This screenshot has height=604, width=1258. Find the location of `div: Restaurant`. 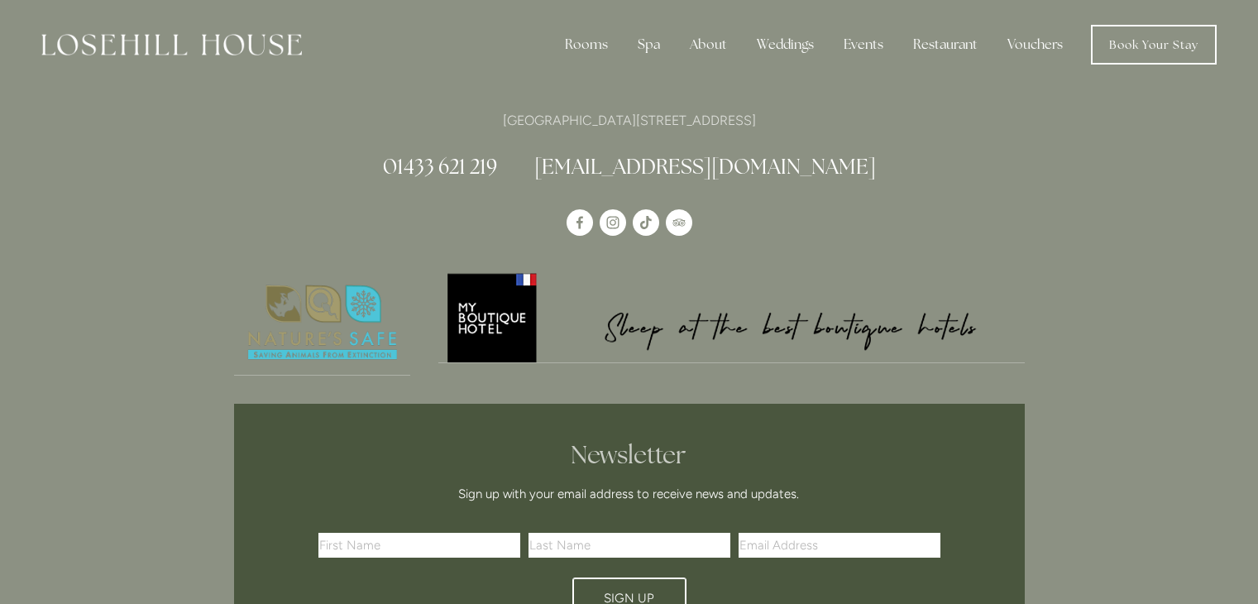

div: Restaurant is located at coordinates (945, 45).